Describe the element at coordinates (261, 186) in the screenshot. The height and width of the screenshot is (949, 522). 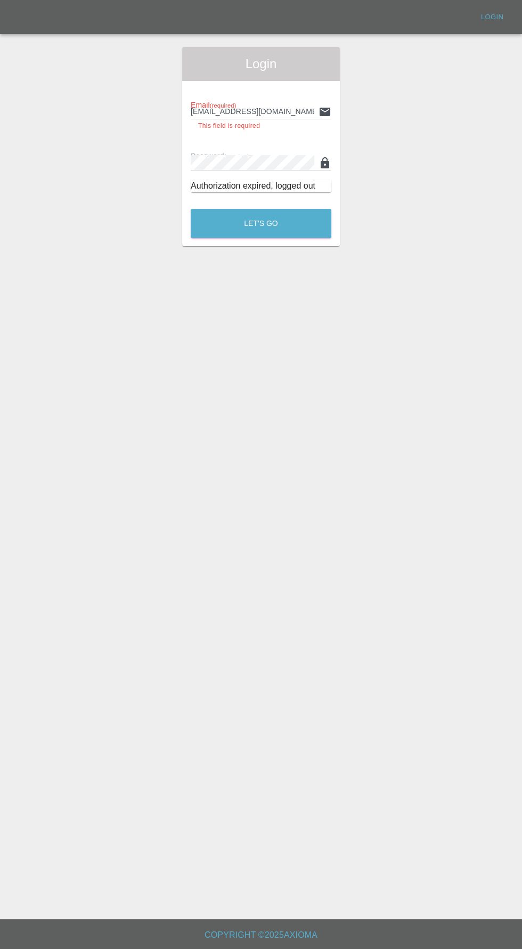
I see `div: Authorization expired, logged out` at that location.